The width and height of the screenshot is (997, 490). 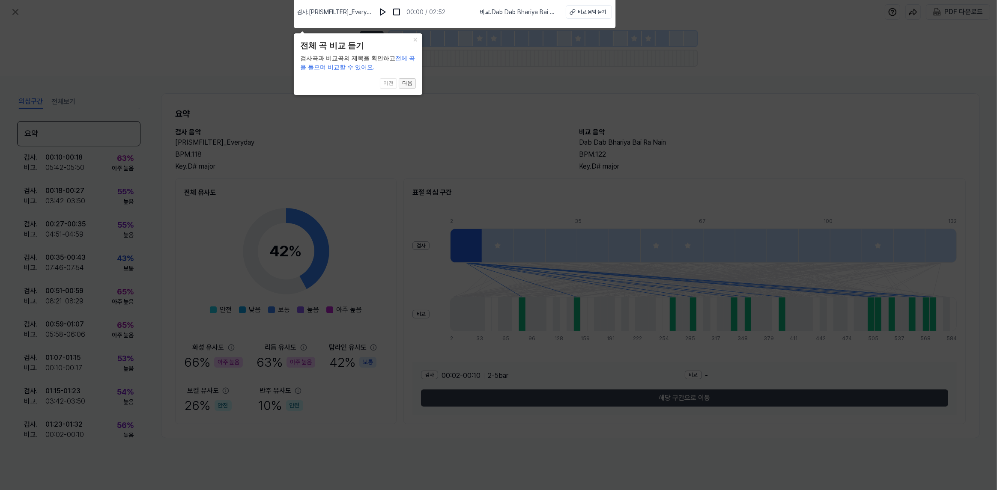 I want to click on span: 비교 . Dab Dab Bhariya Bai Ra Nain, so click(x=518, y=12).